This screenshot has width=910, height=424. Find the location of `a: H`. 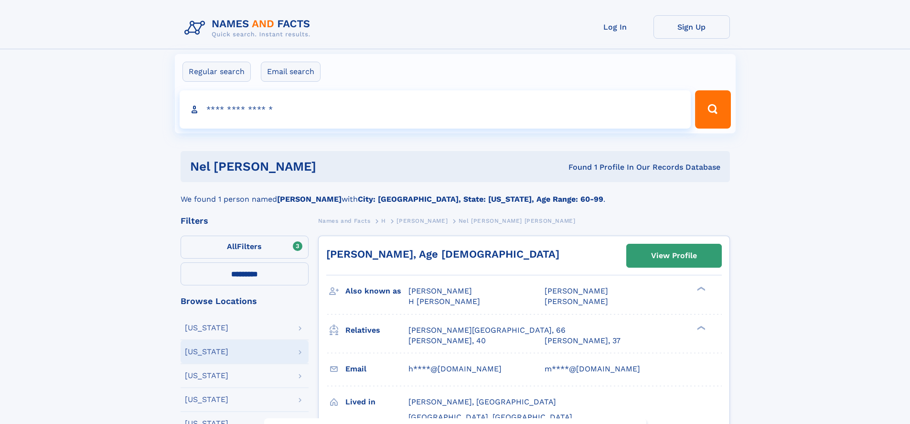

a: H is located at coordinates (384, 220).